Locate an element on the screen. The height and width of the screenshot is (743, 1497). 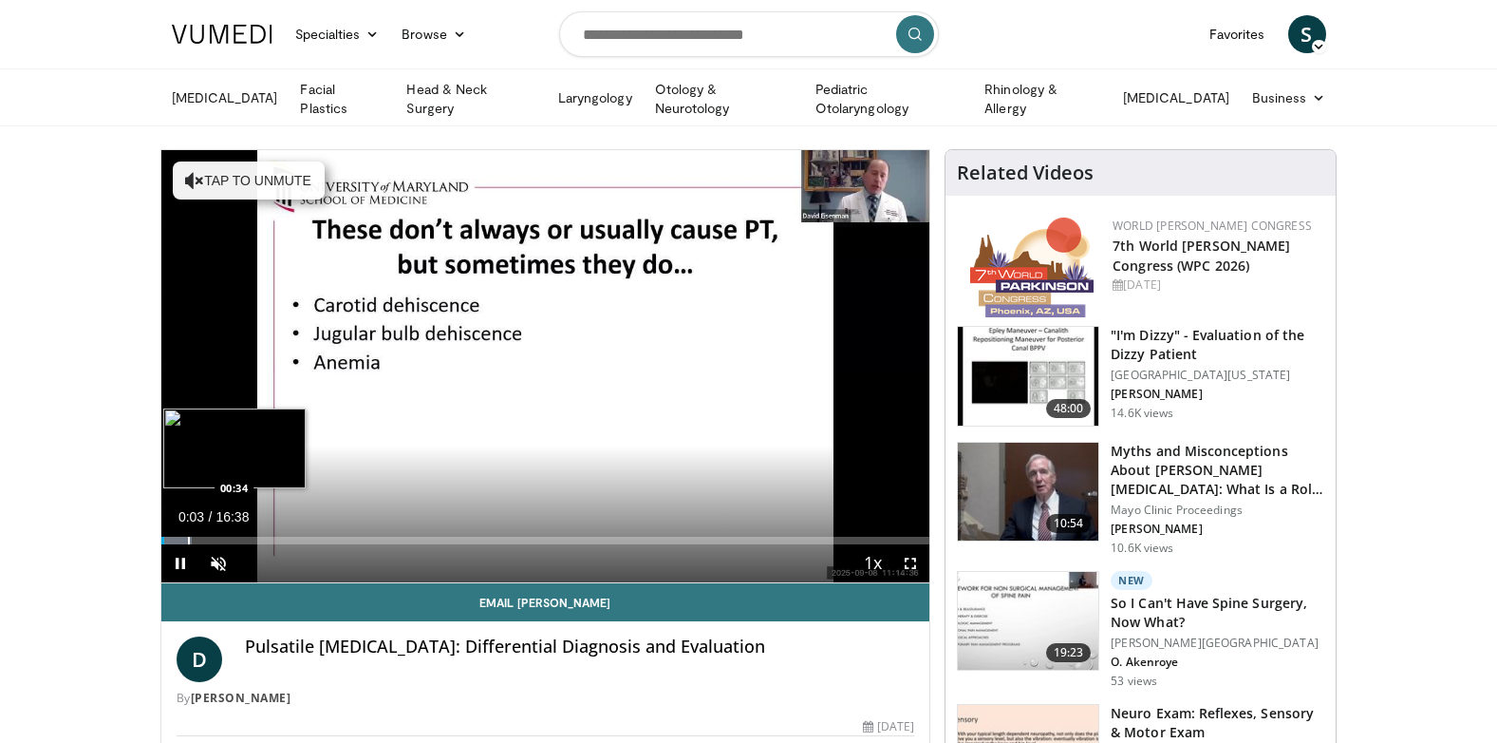
a: Business is located at coordinates (1289, 98).